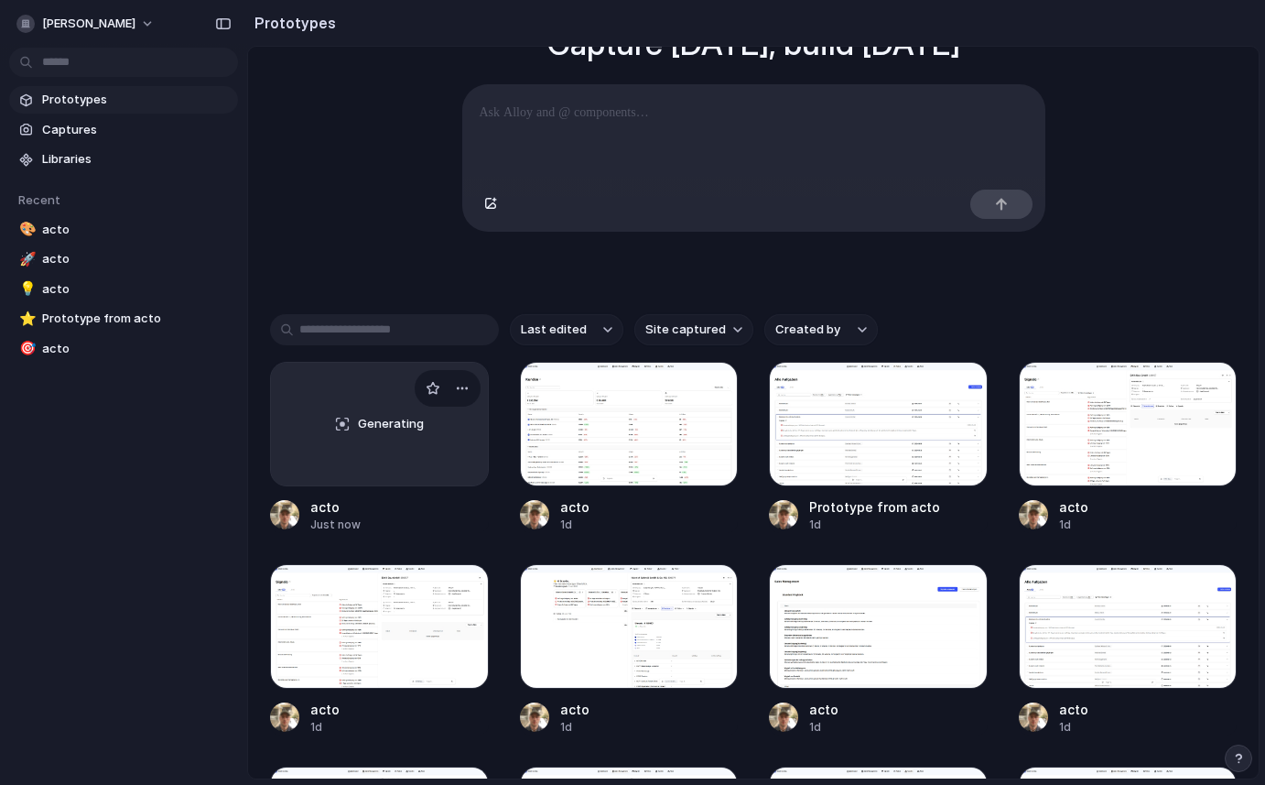 The image size is (1265, 785). What do you see at coordinates (291, 23) in the screenshot?
I see `h2: Prototypes` at bounding box center [291, 23].